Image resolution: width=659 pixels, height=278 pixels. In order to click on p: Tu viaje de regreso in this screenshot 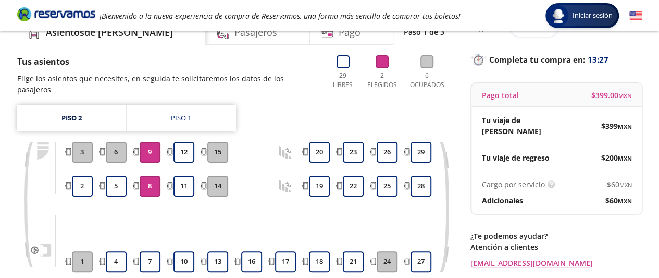, I will do `click(516, 157)`.